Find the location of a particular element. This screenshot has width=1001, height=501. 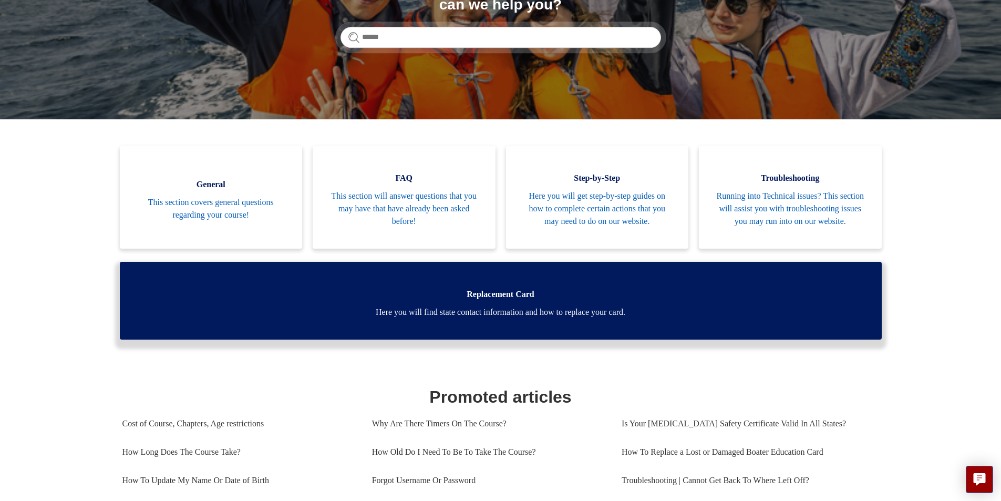

input: Search is located at coordinates (501, 37).